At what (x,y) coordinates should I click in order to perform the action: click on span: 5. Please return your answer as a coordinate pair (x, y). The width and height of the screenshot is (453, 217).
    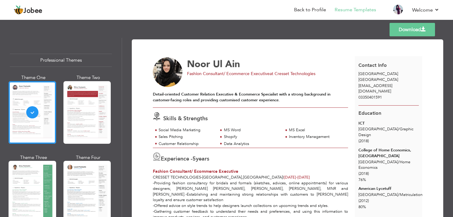
    Looking at the image, I should click on (194, 158).